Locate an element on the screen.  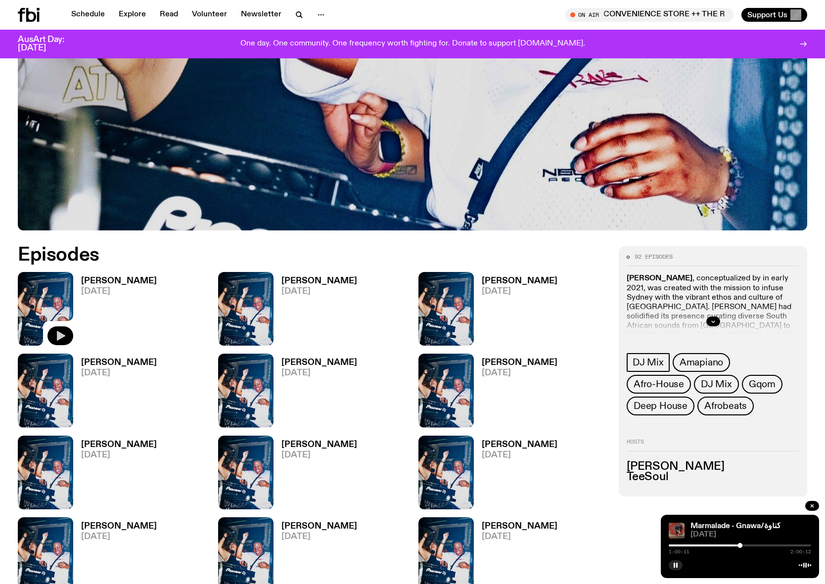
a: Amapiano is located at coordinates (701, 363).